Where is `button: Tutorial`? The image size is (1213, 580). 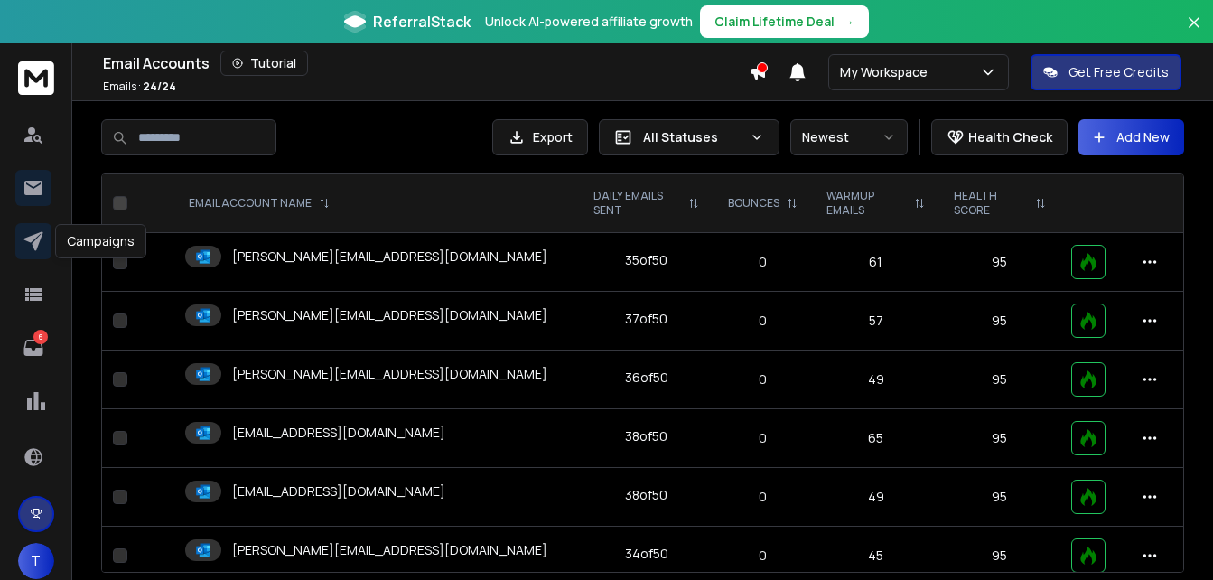 button: Tutorial is located at coordinates (264, 63).